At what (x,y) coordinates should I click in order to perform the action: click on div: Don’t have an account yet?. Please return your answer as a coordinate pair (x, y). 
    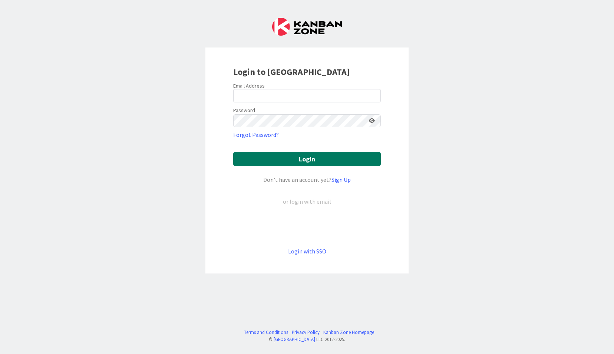
    Looking at the image, I should click on (307, 180).